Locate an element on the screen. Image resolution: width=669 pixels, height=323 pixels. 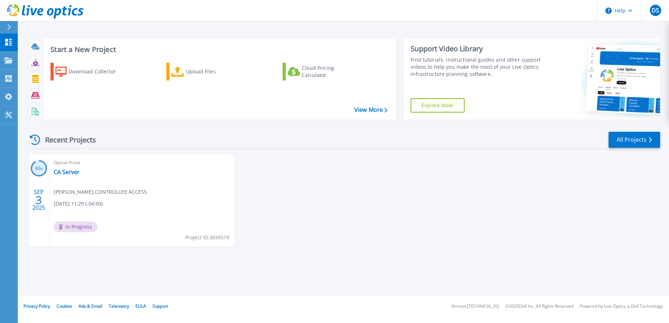
div: Download Collector is located at coordinates (97, 71).